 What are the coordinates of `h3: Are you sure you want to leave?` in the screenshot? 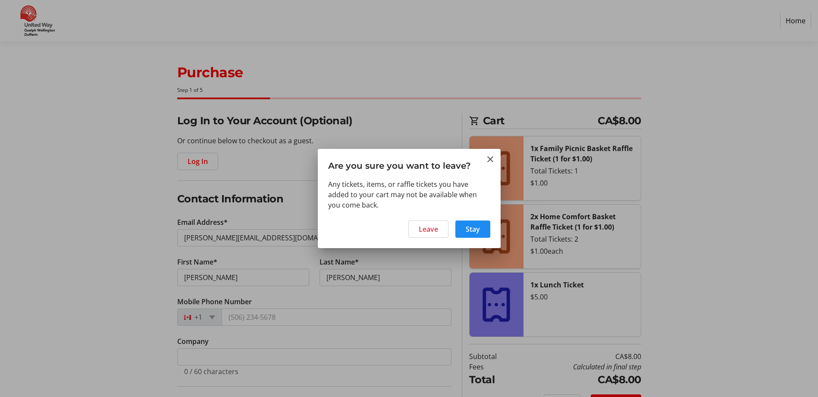 It's located at (409, 163).